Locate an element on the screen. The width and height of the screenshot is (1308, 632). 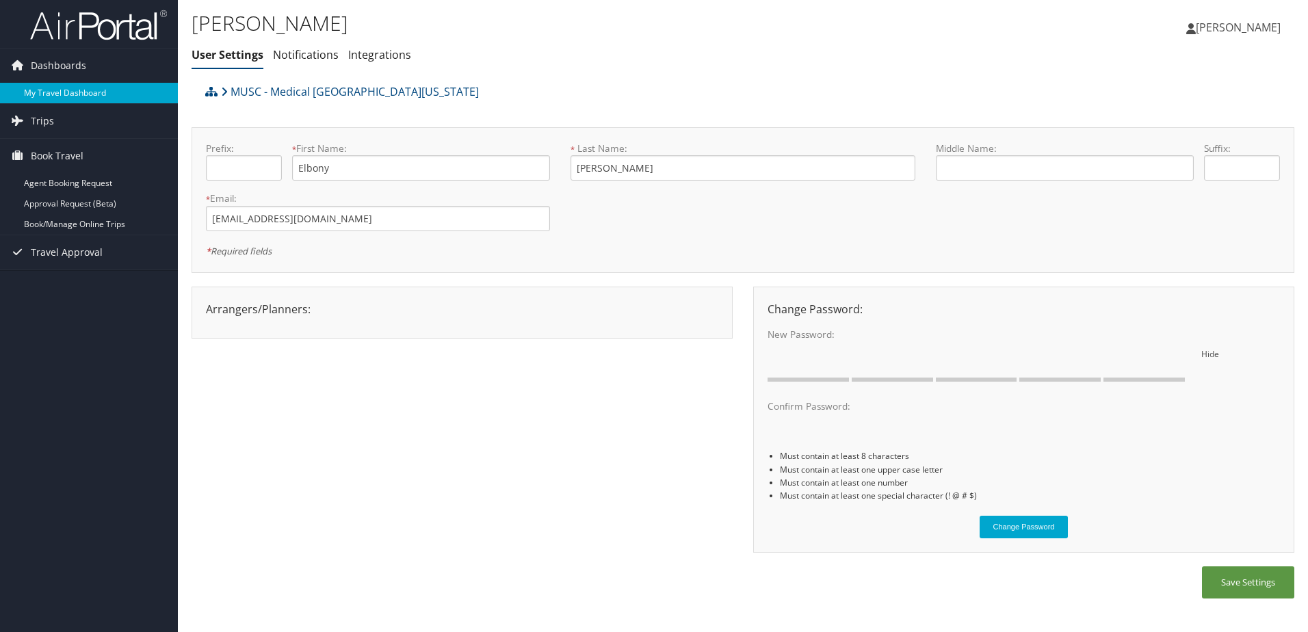
li: Must contain at least one special character (! @ # $) is located at coordinates (1029, 495).